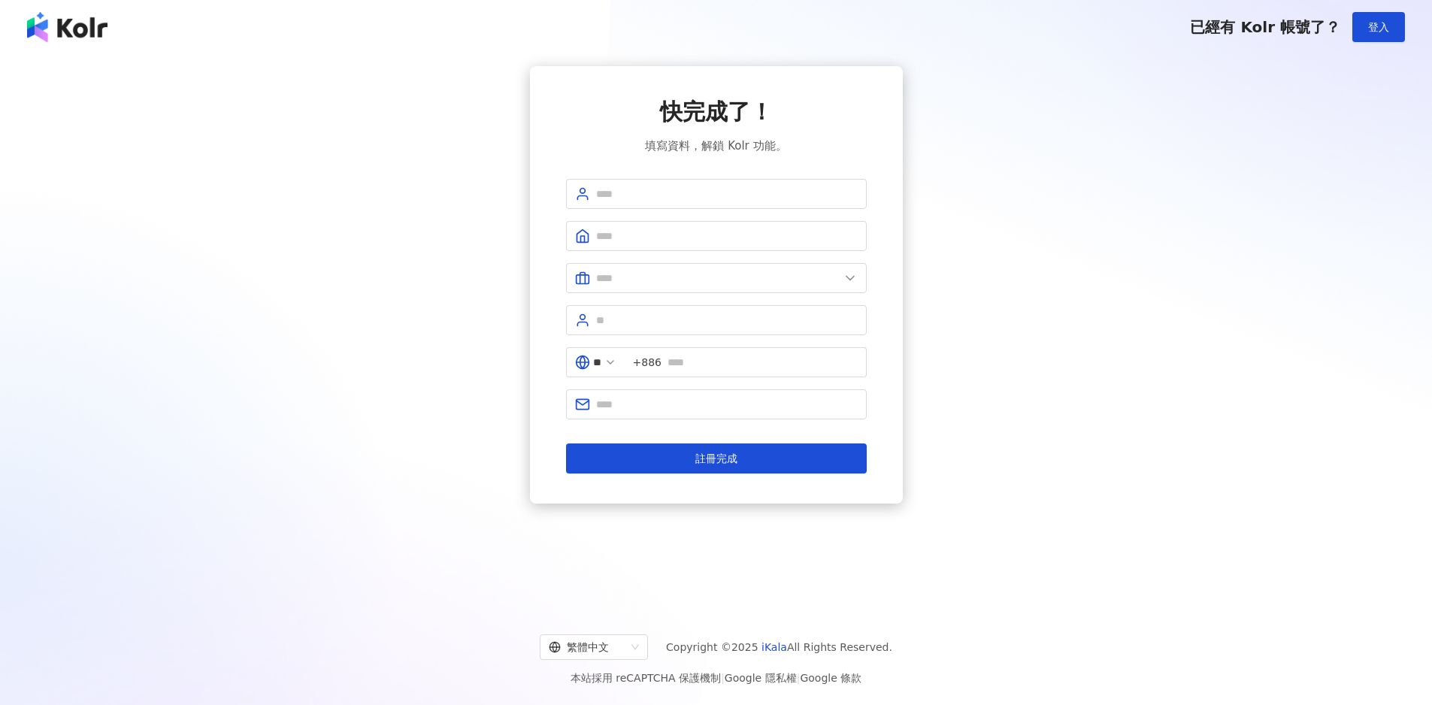 The height and width of the screenshot is (705, 1432). What do you see at coordinates (1379, 27) in the screenshot?
I see `span: 登入` at bounding box center [1379, 27].